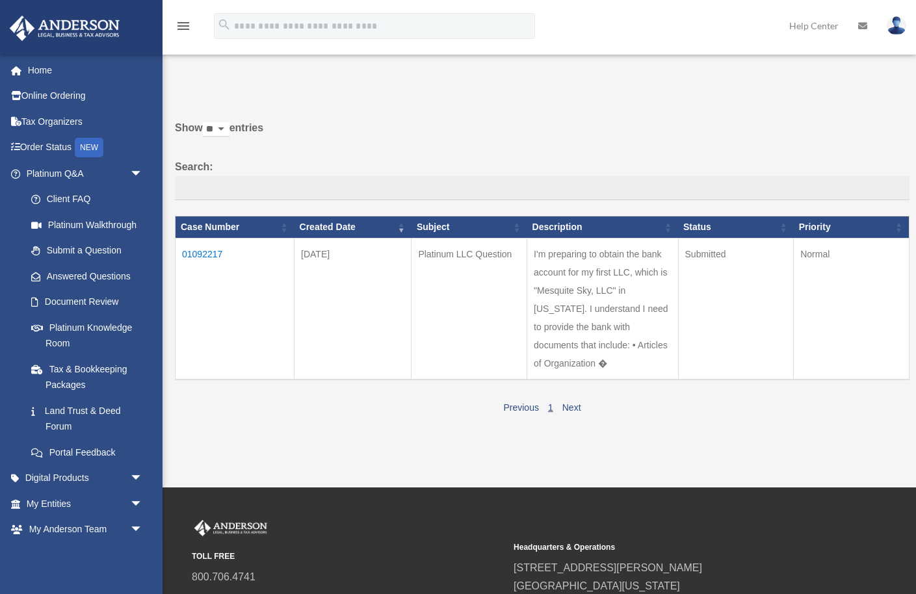  Describe the element at coordinates (87, 200) in the screenshot. I see `a: Client FAQ` at that location.